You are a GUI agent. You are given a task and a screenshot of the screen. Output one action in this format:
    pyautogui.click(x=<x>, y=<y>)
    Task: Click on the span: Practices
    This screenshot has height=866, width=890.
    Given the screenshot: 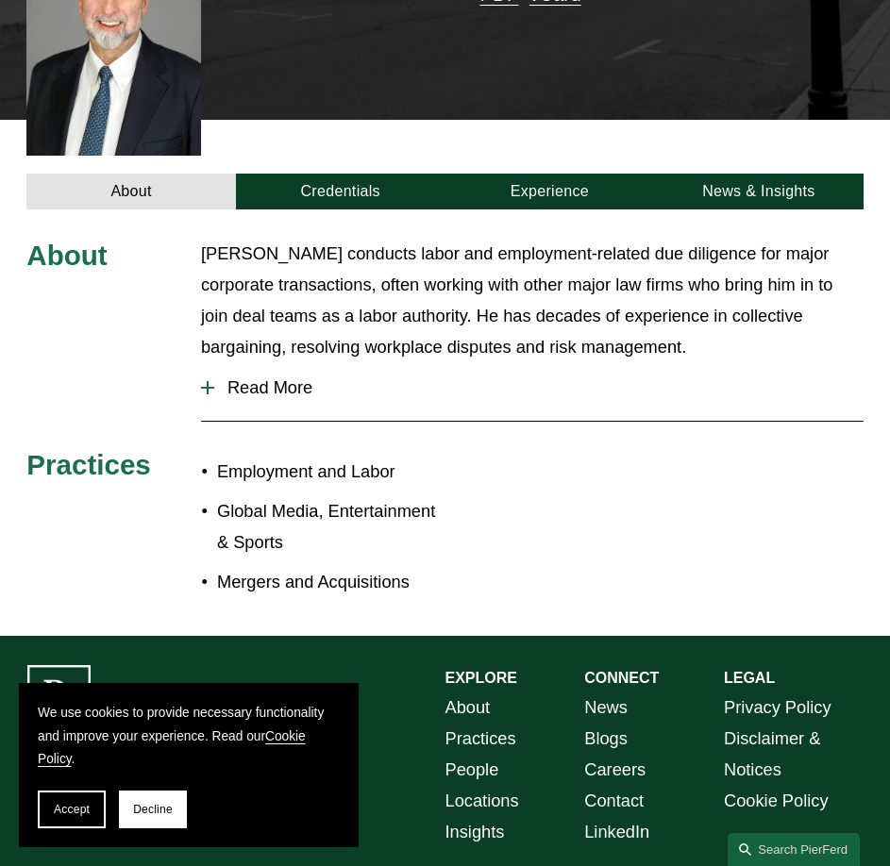 What is the action you would take?
    pyautogui.click(x=89, y=464)
    